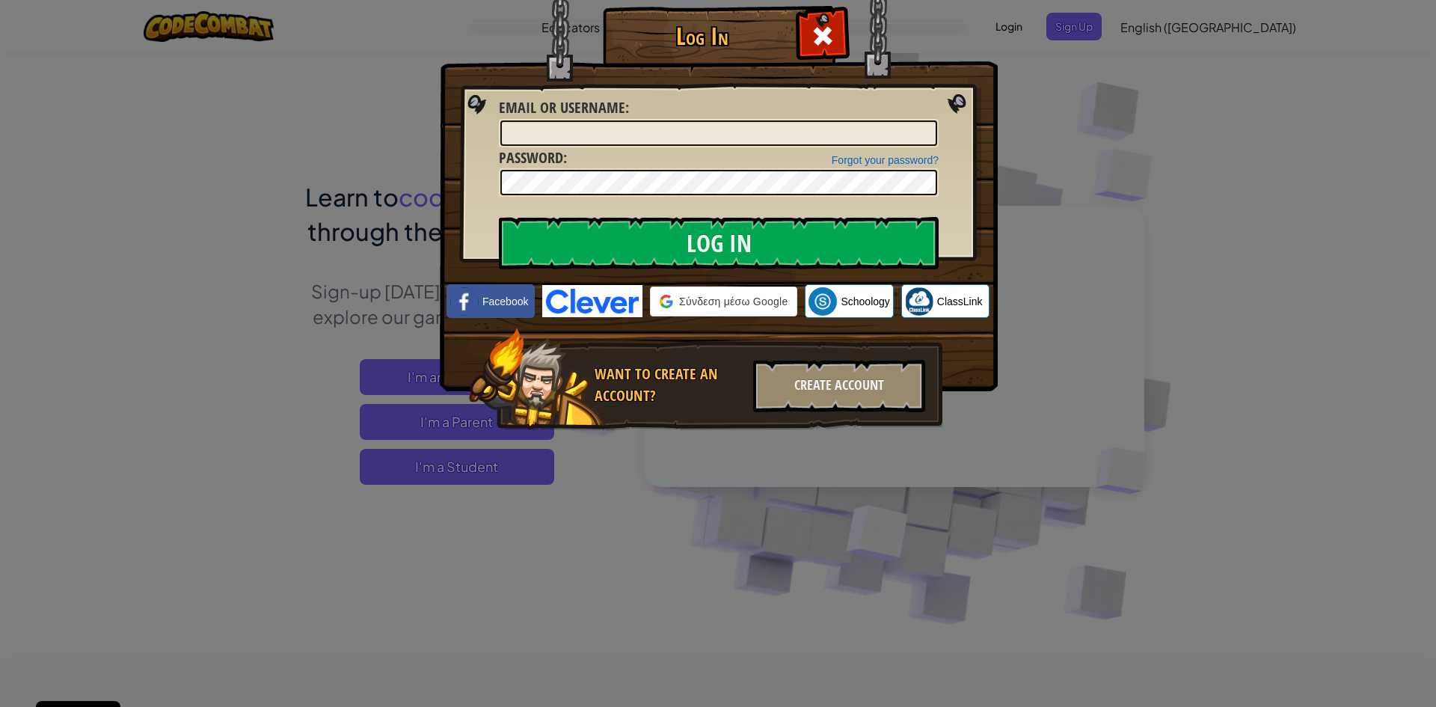 Image resolution: width=1436 pixels, height=707 pixels. What do you see at coordinates (701, 36) in the screenshot?
I see `h1: Log In` at bounding box center [701, 36].